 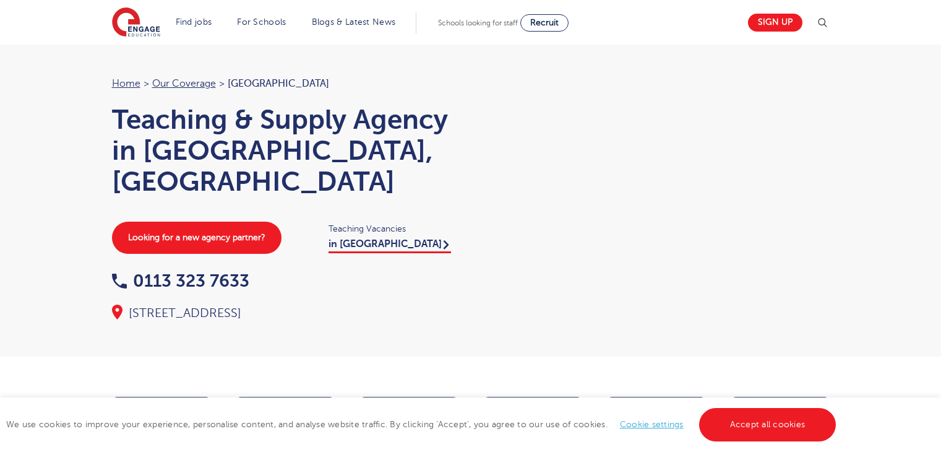 What do you see at coordinates (394, 228) in the screenshot?
I see `span: Teaching Vacancies` at bounding box center [394, 228].